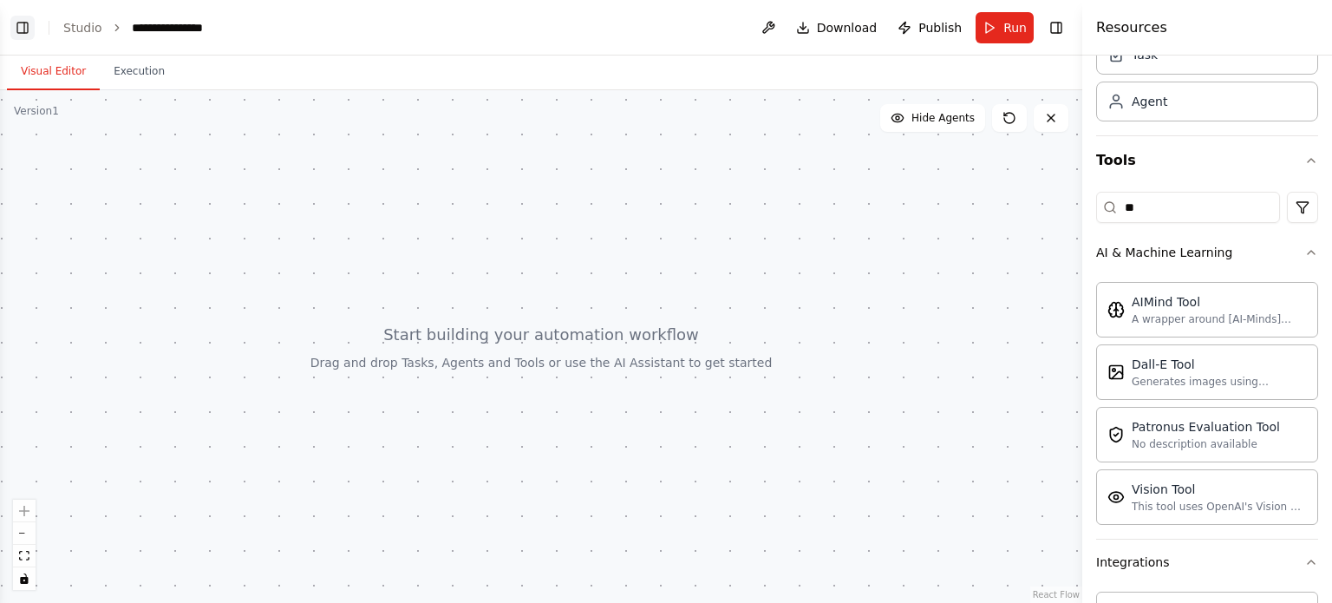 The width and height of the screenshot is (1332, 603). I want to click on button: Hide Agents, so click(932, 118).